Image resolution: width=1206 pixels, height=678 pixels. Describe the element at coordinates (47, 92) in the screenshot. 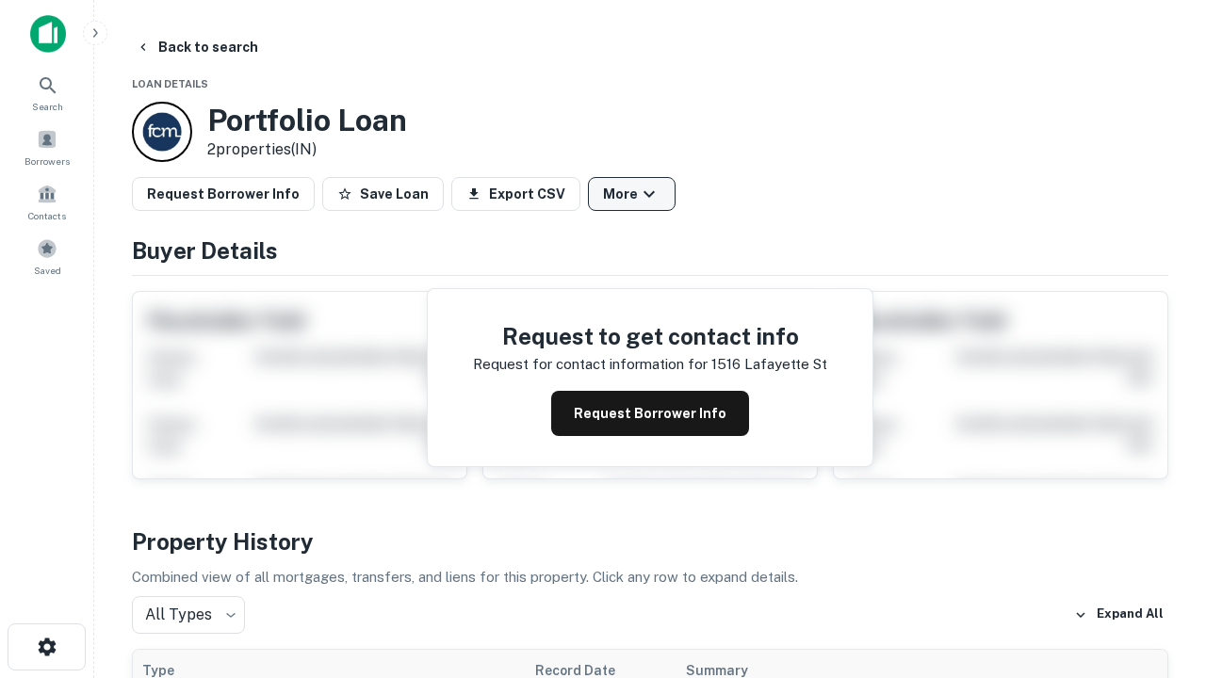

I see `div: Search` at that location.